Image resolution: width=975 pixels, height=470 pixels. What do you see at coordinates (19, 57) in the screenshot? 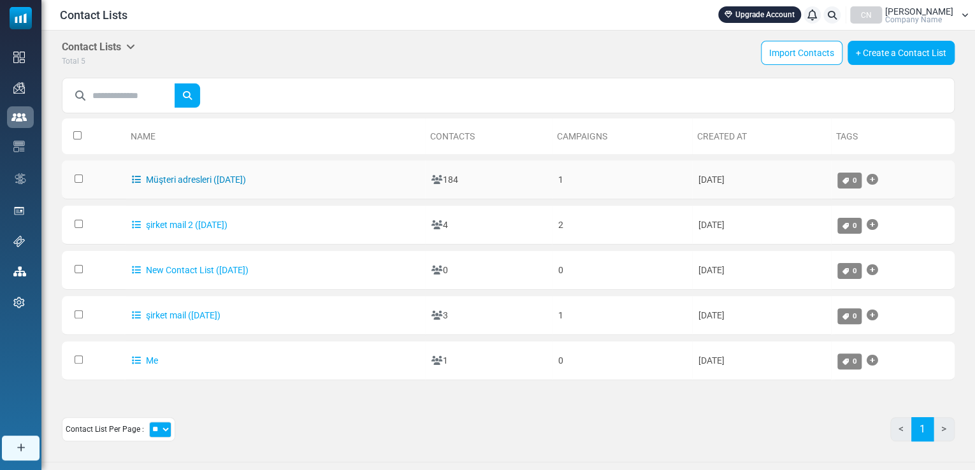
I see `img: dashboard-icon.svg` at bounding box center [19, 57].